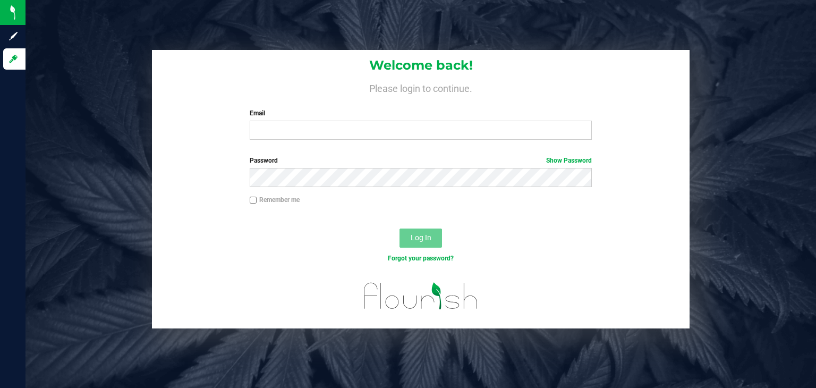 The width and height of the screenshot is (816, 388). I want to click on input: Remember me, so click(253, 200).